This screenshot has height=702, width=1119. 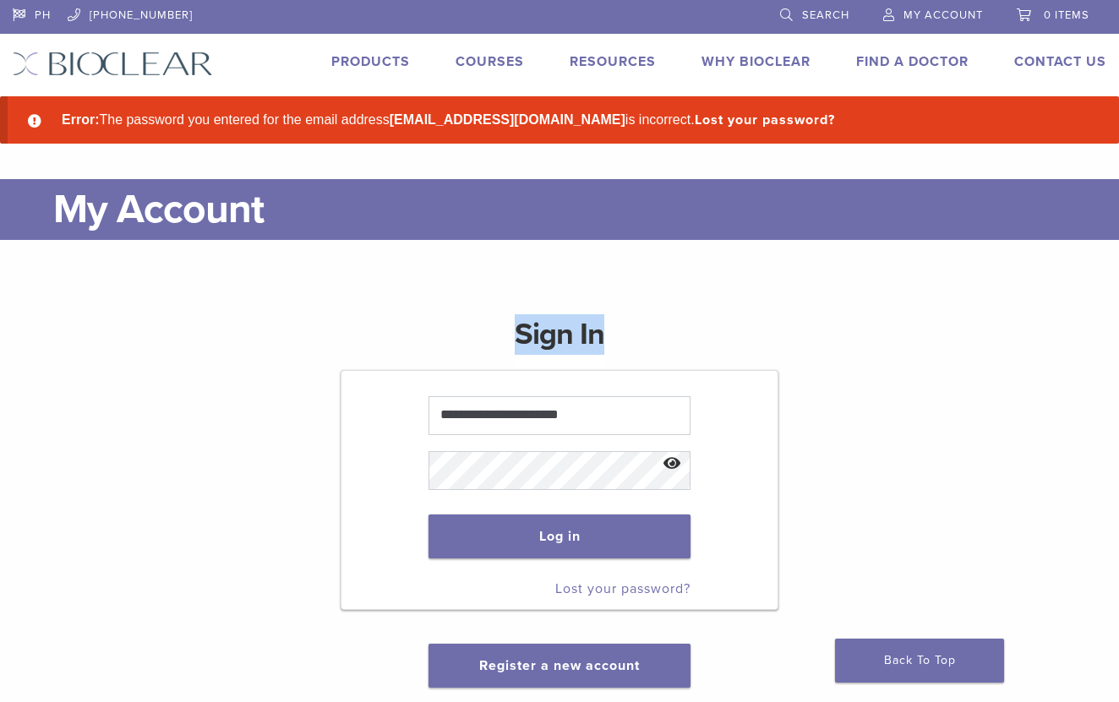 What do you see at coordinates (671, 464) in the screenshot?
I see `button: Show password` at bounding box center [671, 464].